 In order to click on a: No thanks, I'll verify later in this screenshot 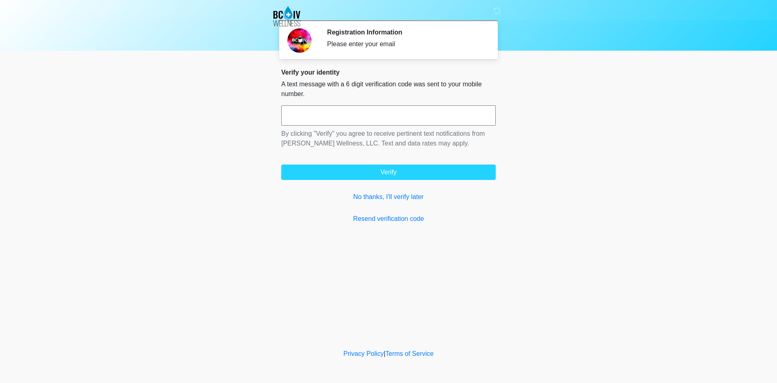, I will do `click(389, 197)`.